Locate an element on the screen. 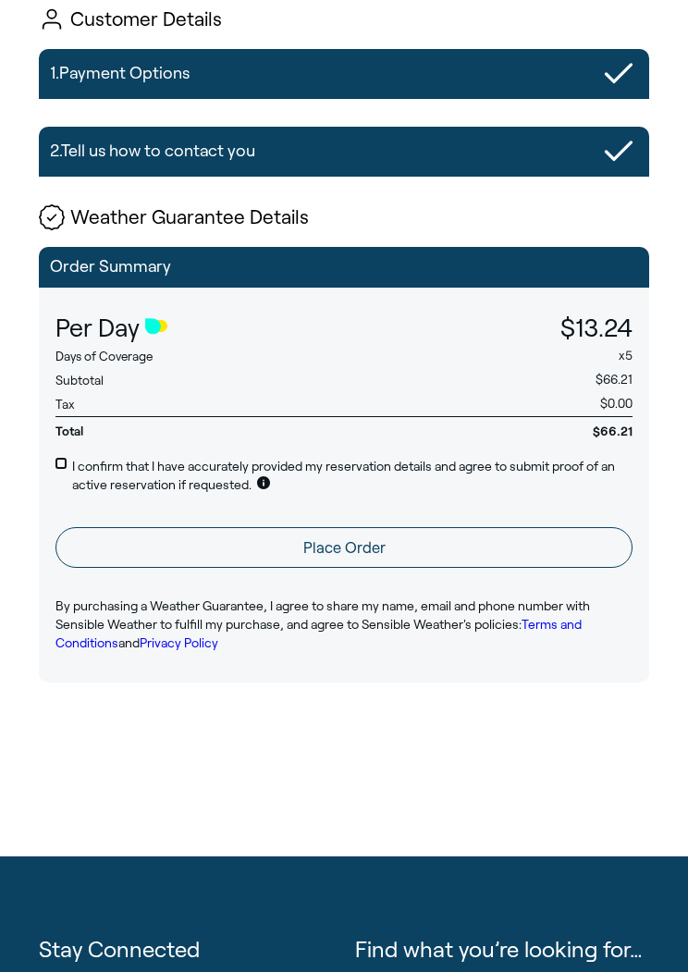  span: Total is located at coordinates (228, 428).